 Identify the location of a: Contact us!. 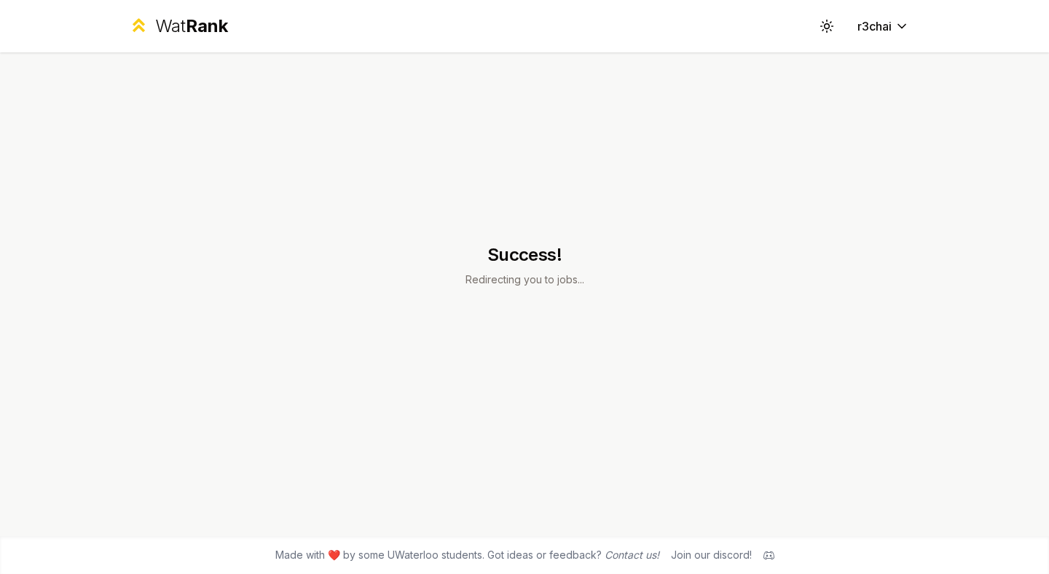
(631, 554).